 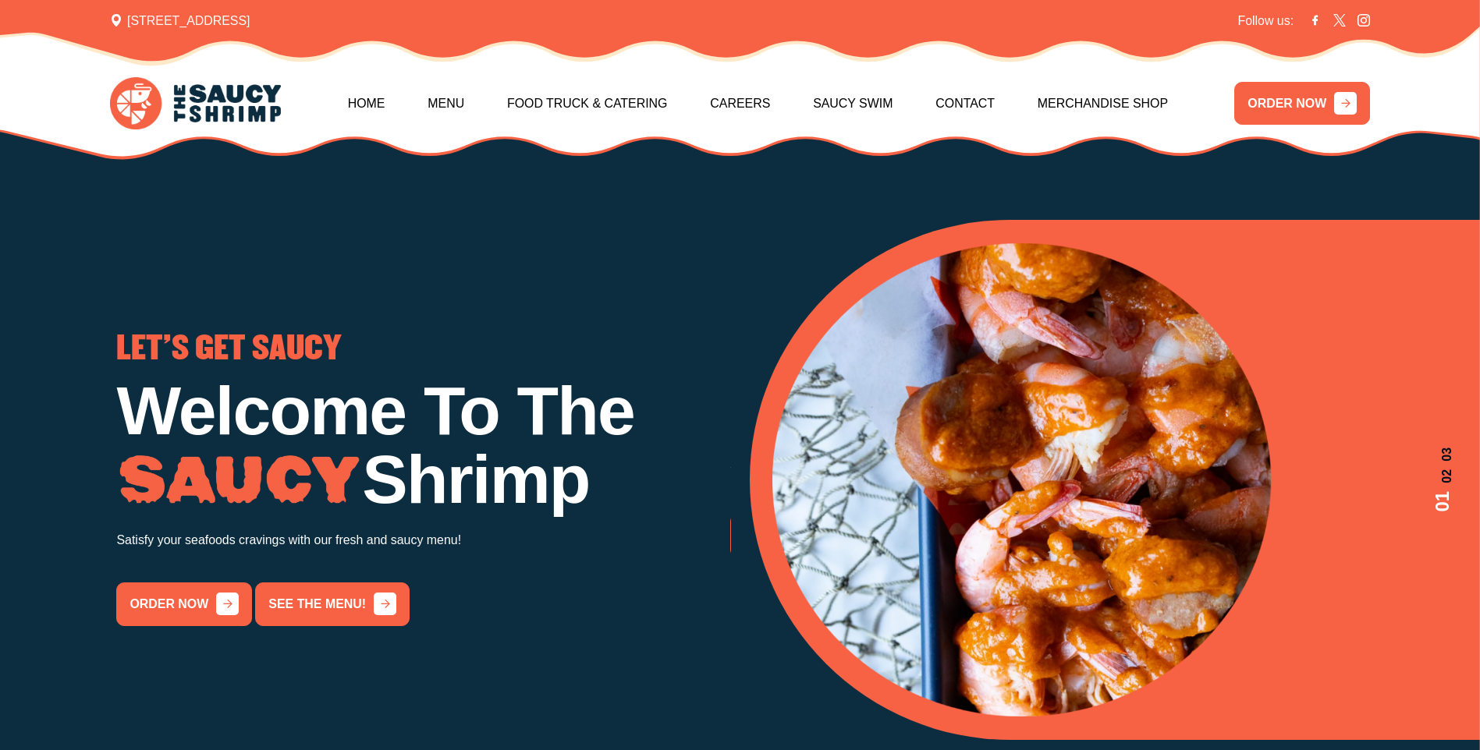 What do you see at coordinates (587, 104) in the screenshot?
I see `a: Food Truck & Catering` at bounding box center [587, 104].